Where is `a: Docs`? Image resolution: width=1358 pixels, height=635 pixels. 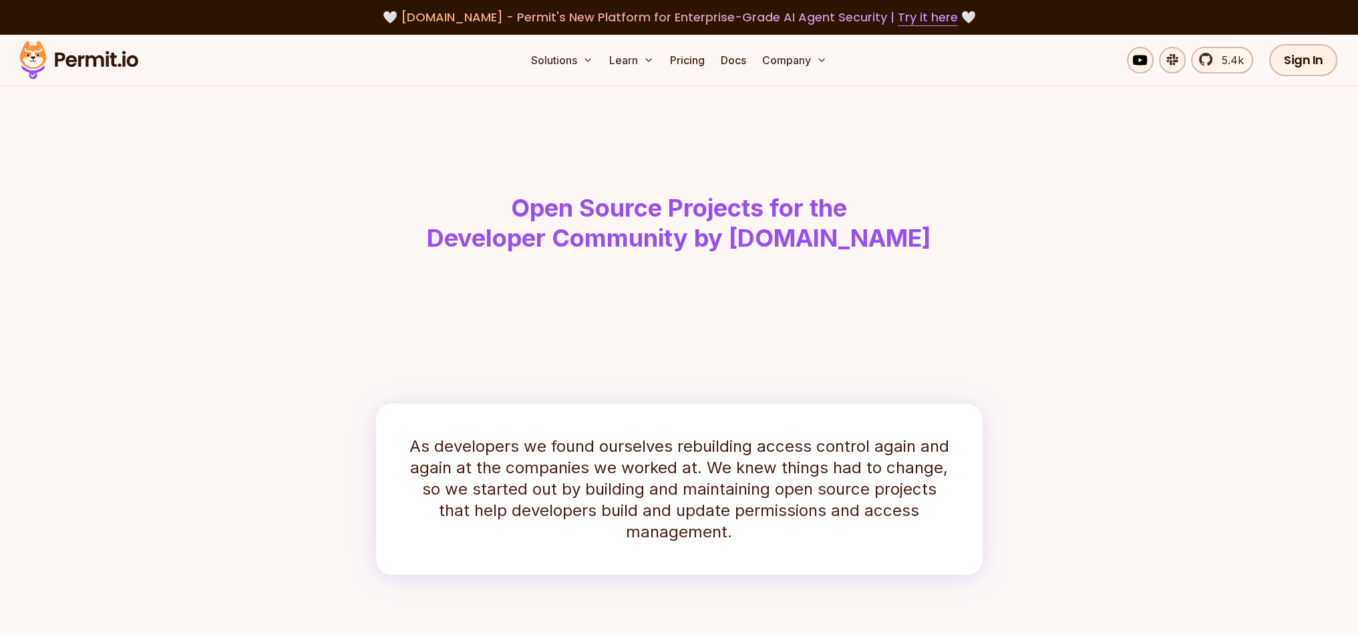
a: Docs is located at coordinates (733, 60).